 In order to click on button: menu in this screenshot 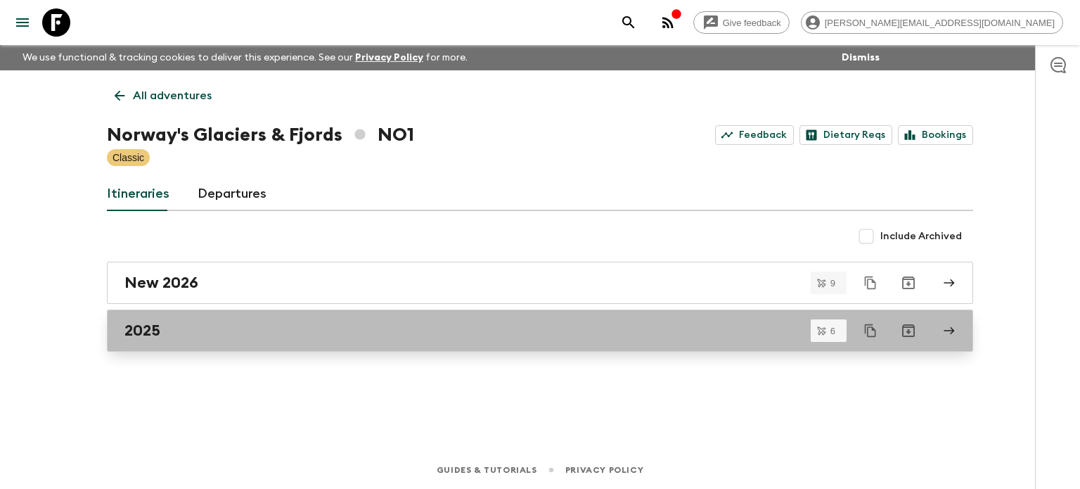, I will do `click(22, 22)`.